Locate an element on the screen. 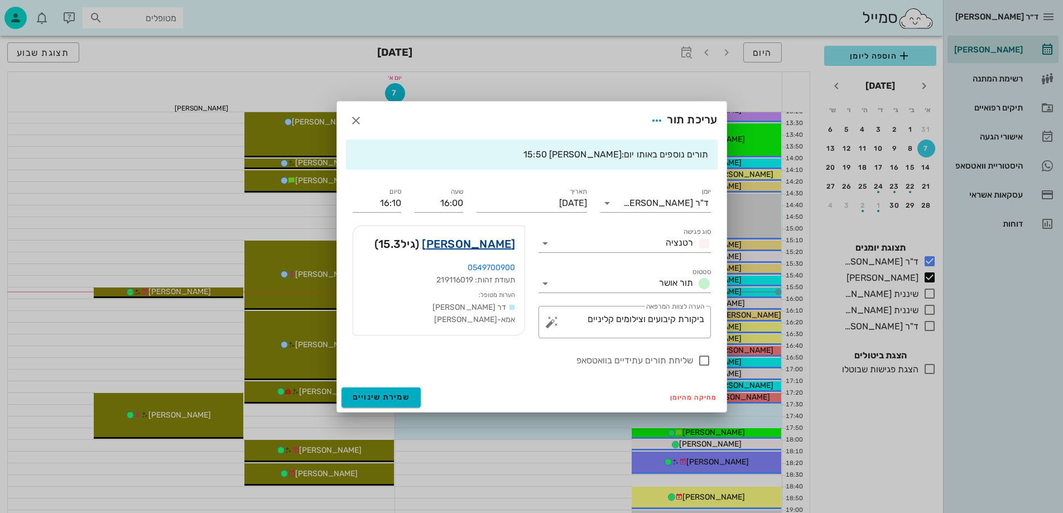  span: שמירת שינויים is located at coordinates (381, 397).